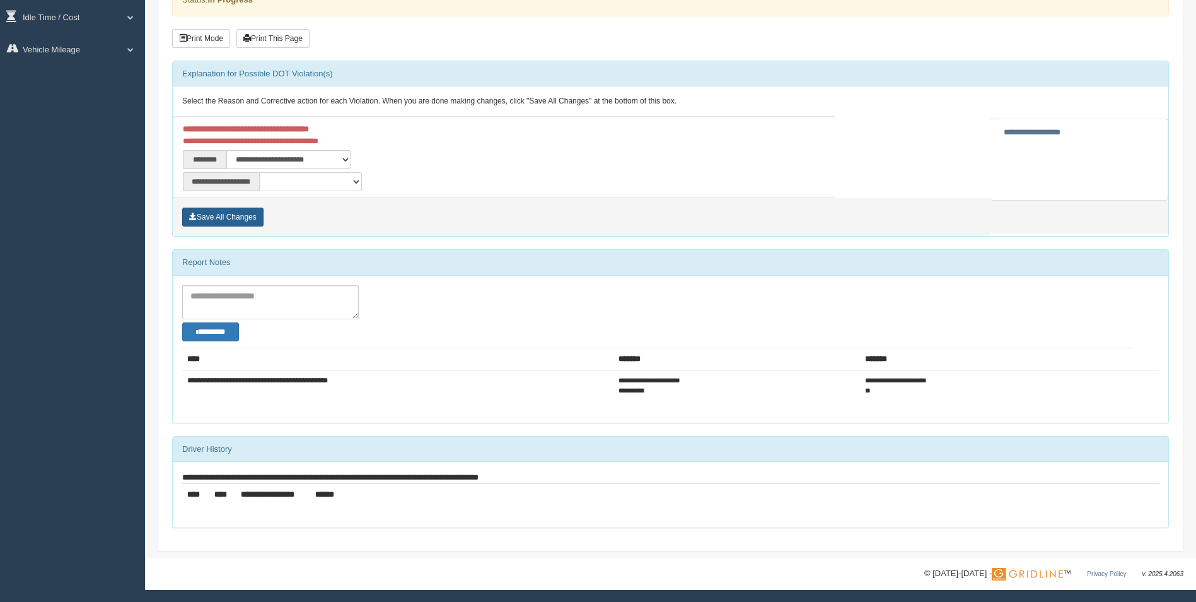  What do you see at coordinates (1163, 573) in the screenshot?
I see `span: v. 2025.4.2063` at bounding box center [1163, 573].